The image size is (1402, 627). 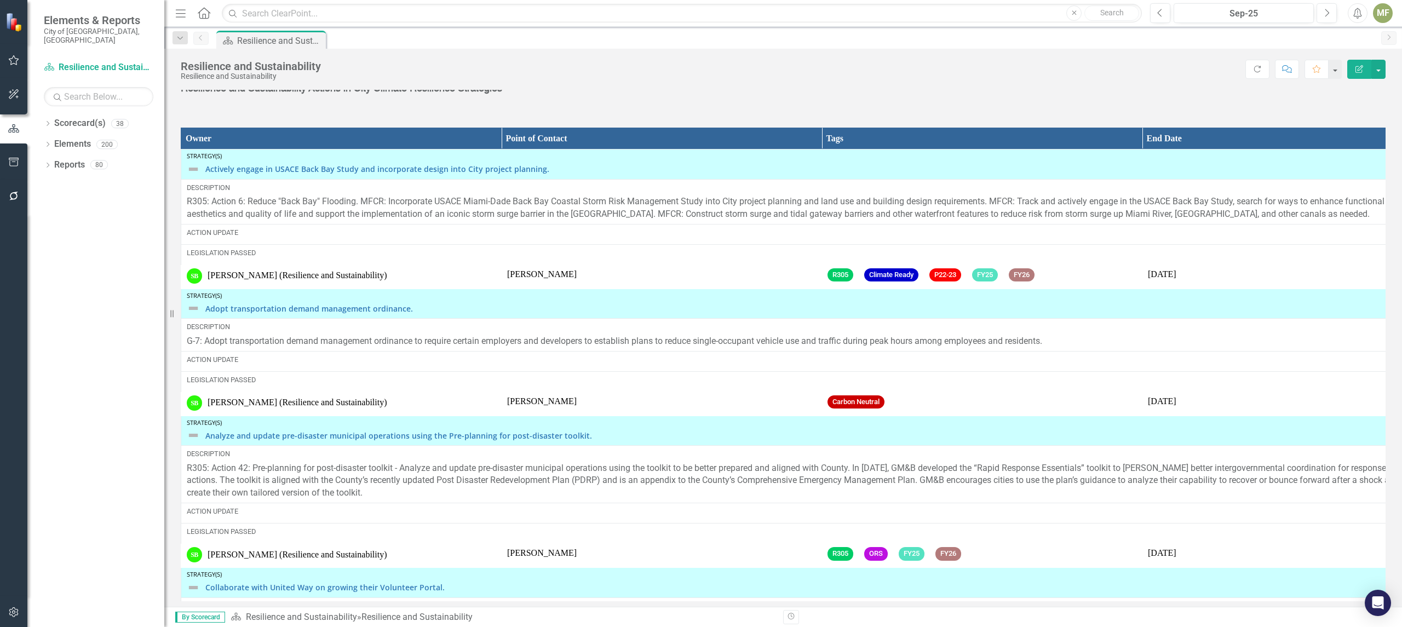 What do you see at coordinates (99, 96) in the screenshot?
I see `input: Search Below...` at bounding box center [99, 96].